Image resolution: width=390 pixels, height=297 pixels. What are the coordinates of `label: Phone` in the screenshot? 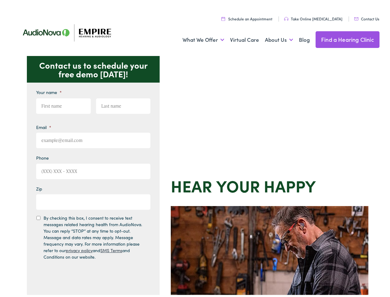 It's located at (42, 156).